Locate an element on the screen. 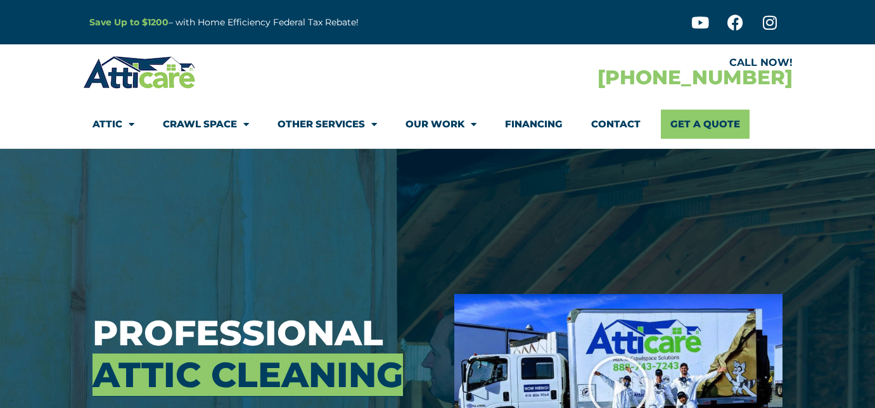 The width and height of the screenshot is (875, 408). a: Other Services is located at coordinates (327, 124).